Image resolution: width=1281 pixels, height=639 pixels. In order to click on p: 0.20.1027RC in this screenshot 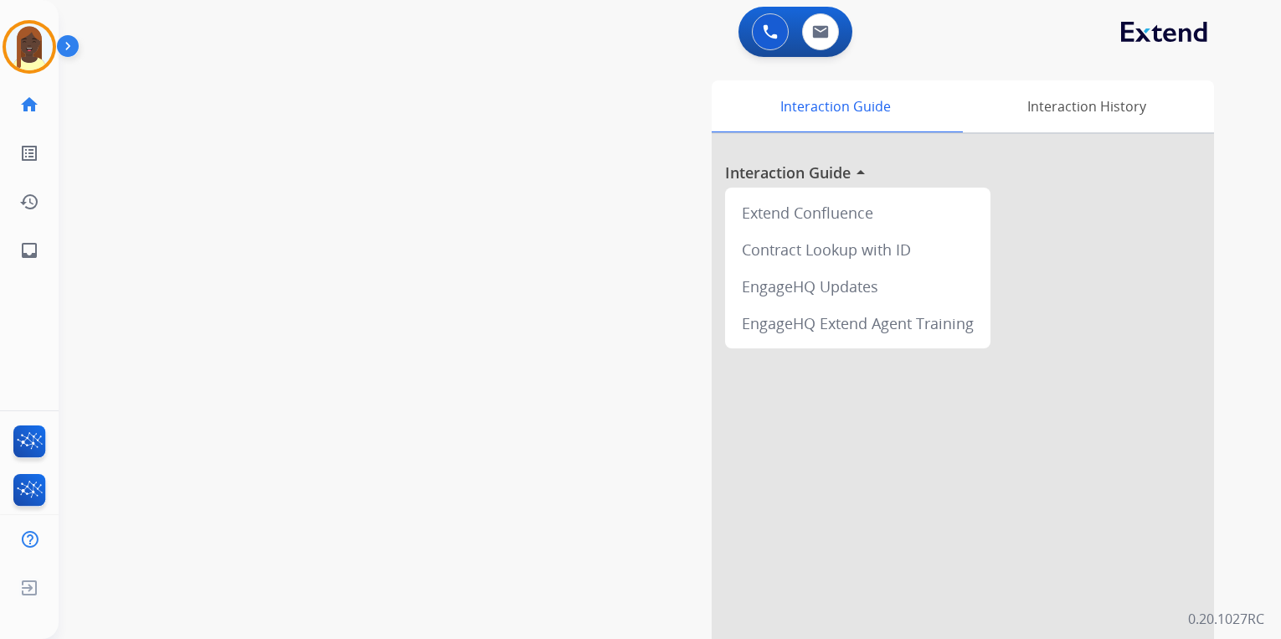, I will do `click(1226, 619)`.